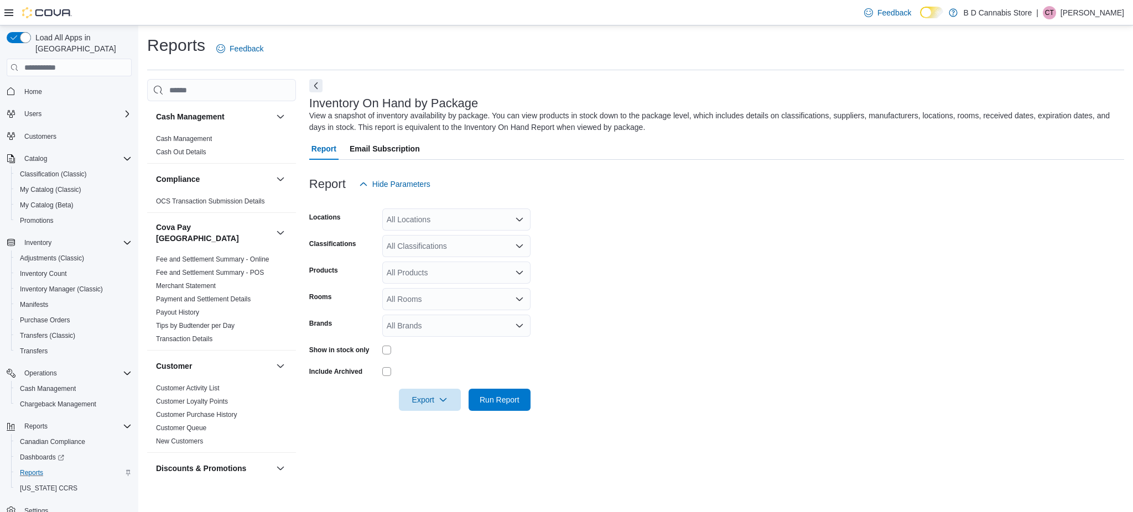  I want to click on a: Reports, so click(32, 473).